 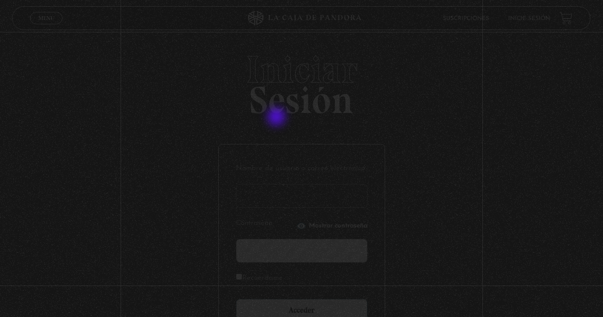 I want to click on label: Recuérdame, so click(x=259, y=278).